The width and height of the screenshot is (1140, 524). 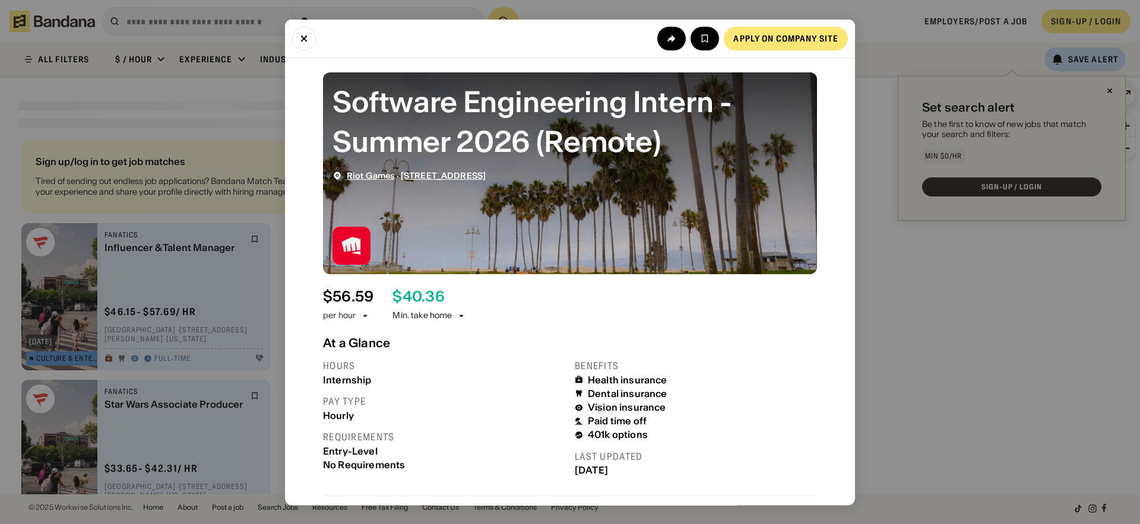 I want to click on a: Riot Games, so click(x=370, y=175).